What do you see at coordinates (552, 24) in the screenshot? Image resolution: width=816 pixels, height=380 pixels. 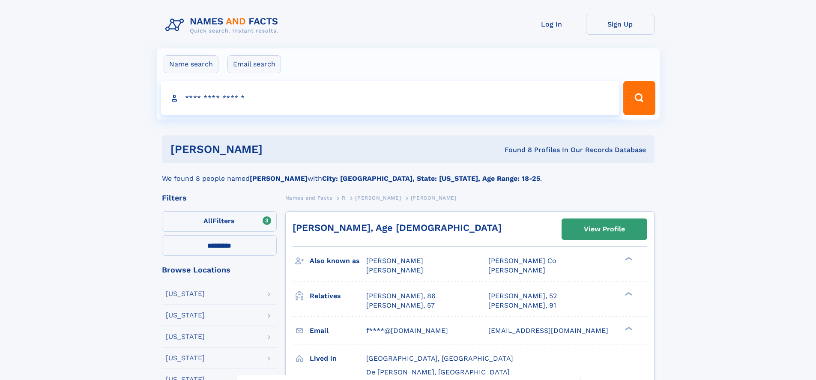 I see `a: Log In` at bounding box center [552, 24].